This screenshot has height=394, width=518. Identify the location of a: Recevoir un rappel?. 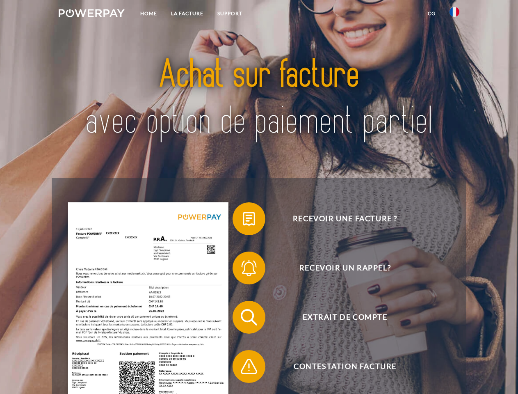
(339, 268).